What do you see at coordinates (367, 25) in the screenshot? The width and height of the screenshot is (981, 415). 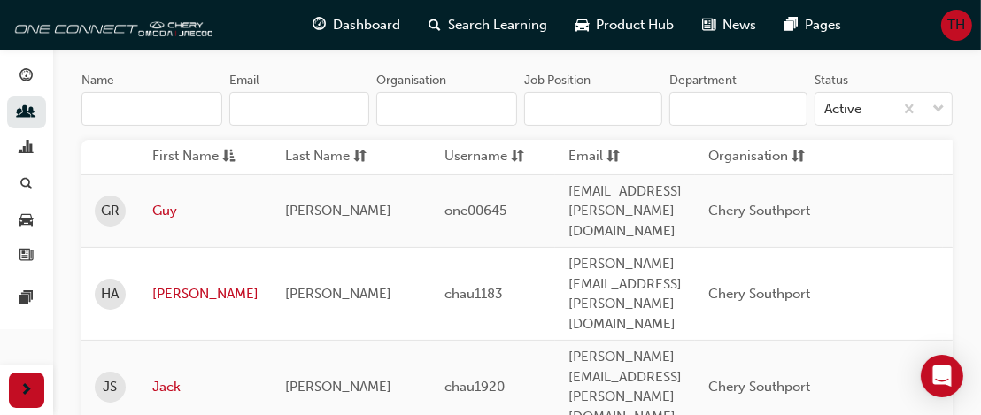 I see `span: Dashboard` at bounding box center [367, 25].